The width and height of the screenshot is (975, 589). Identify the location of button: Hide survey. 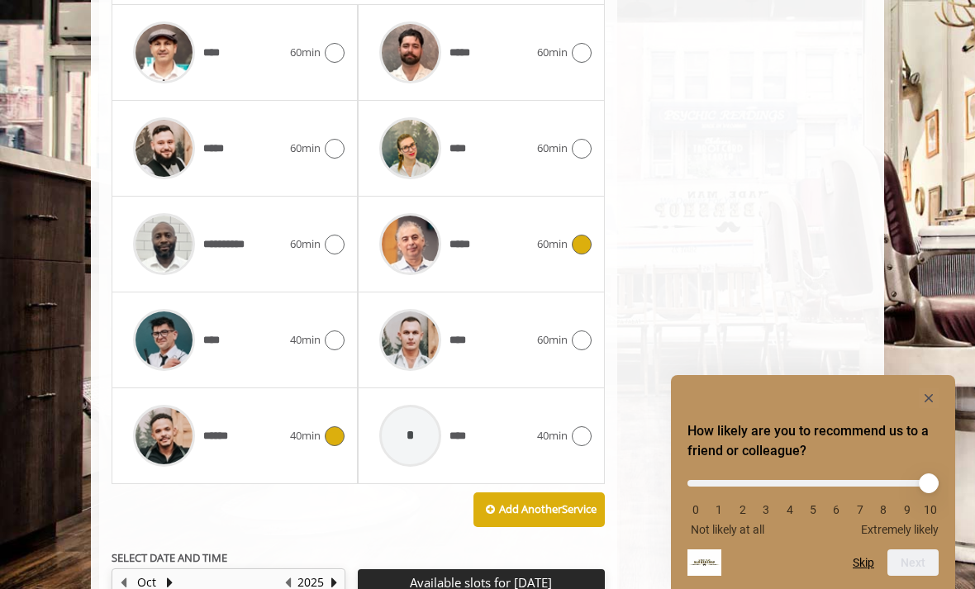
(929, 398).